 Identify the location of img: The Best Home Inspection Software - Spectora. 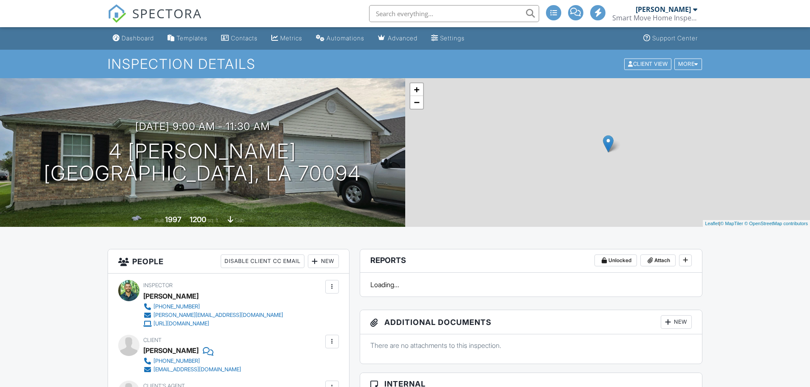
(117, 14).